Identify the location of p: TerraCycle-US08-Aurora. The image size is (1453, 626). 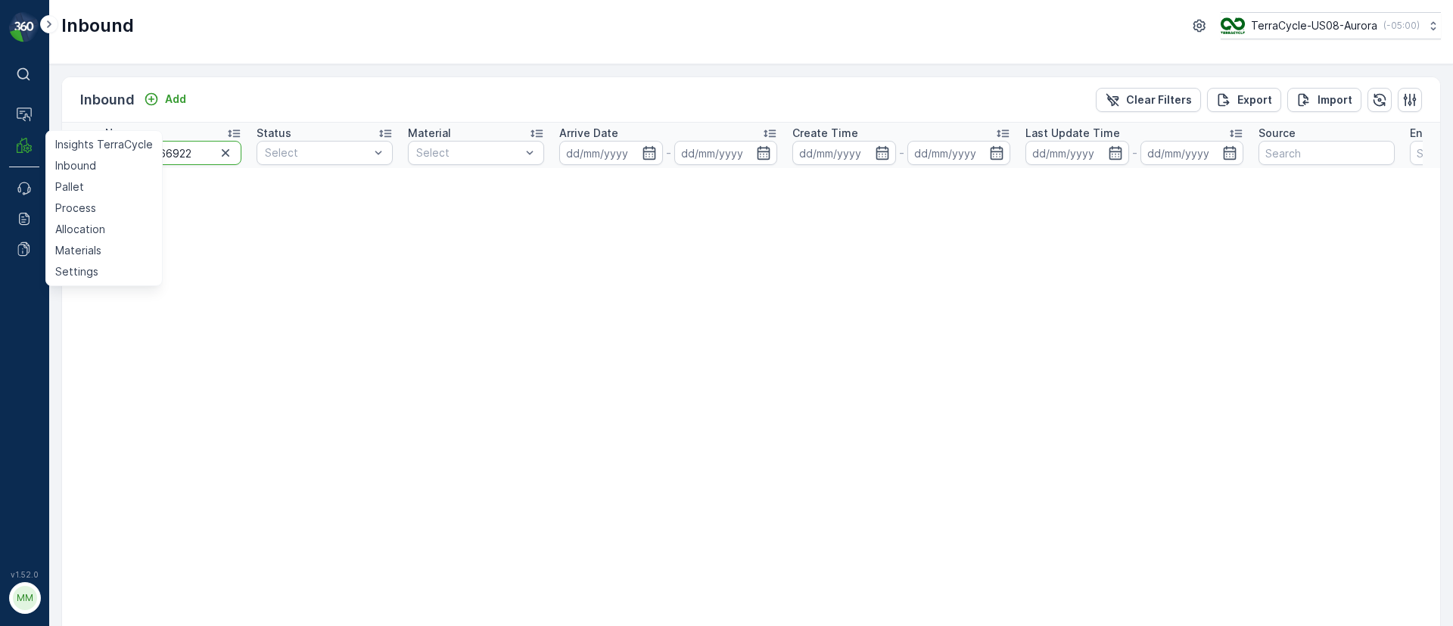
(1314, 26).